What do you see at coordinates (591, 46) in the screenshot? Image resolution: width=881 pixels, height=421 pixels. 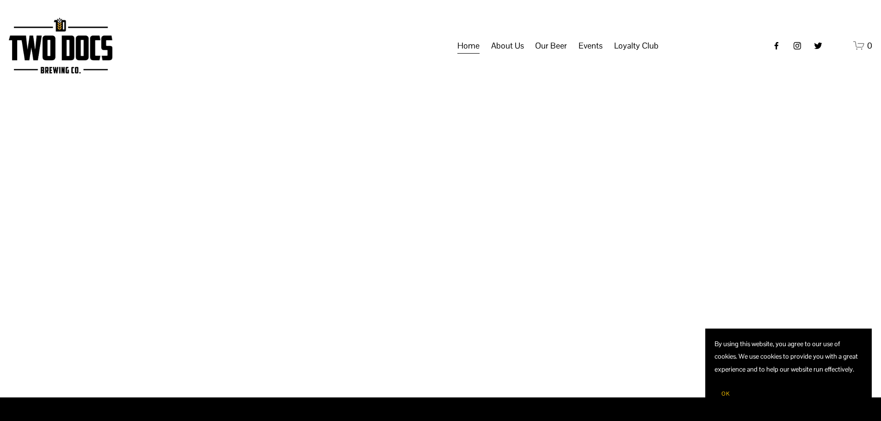 I see `span: Events` at bounding box center [591, 46].